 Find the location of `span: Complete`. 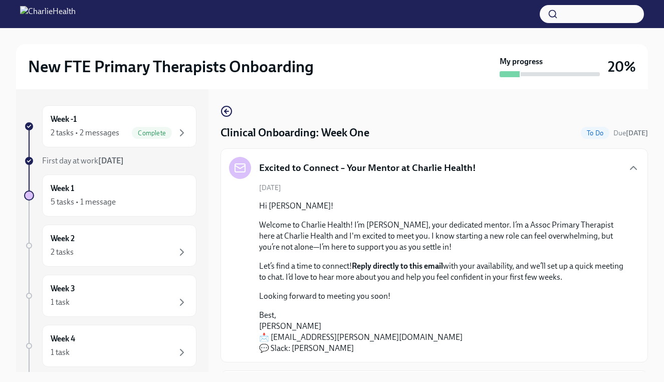

span: Complete is located at coordinates (152, 133).